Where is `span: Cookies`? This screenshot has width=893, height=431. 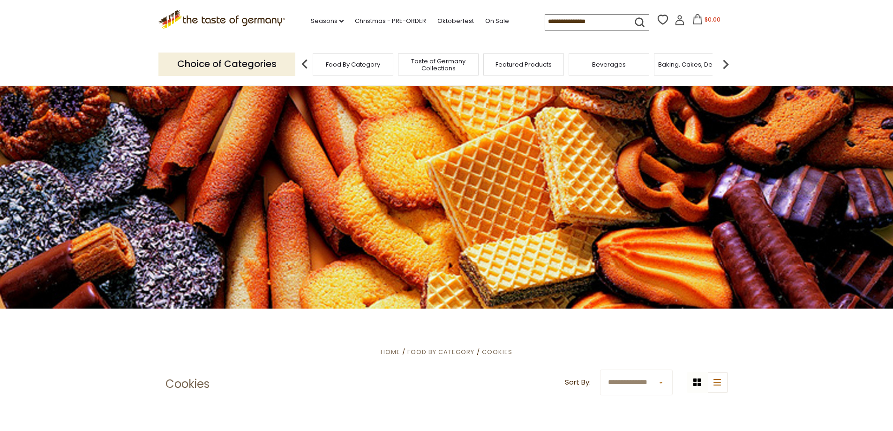
span: Cookies is located at coordinates (497, 351).